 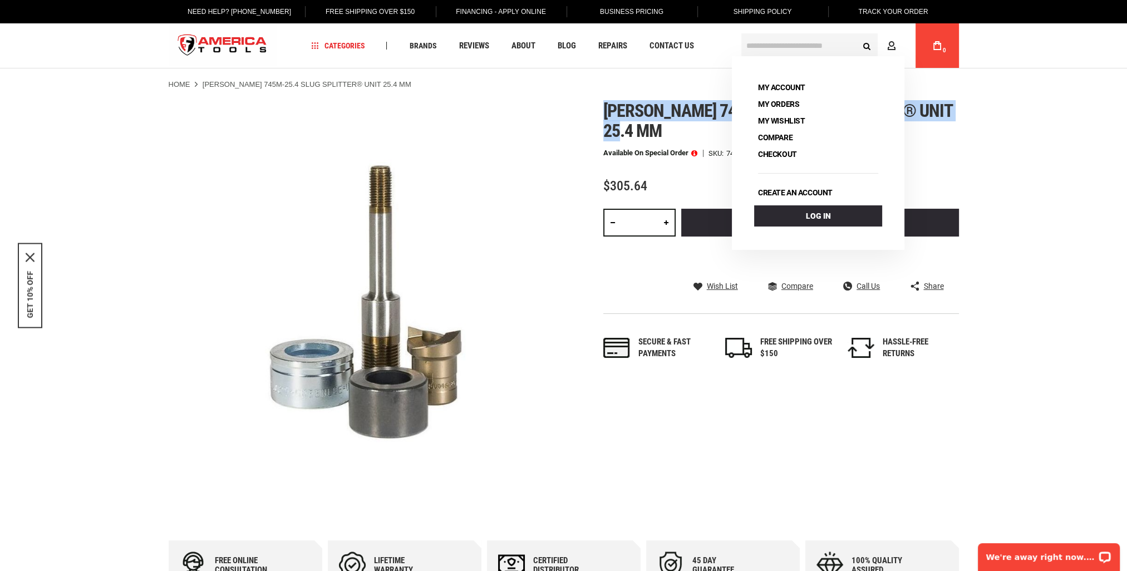 What do you see at coordinates (566, 46) in the screenshot?
I see `span: Blog` at bounding box center [566, 46].